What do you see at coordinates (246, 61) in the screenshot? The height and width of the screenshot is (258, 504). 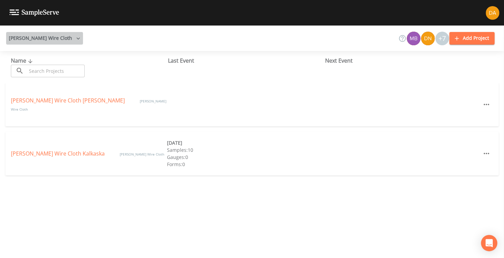 I see `div: Last Event` at bounding box center [246, 61].